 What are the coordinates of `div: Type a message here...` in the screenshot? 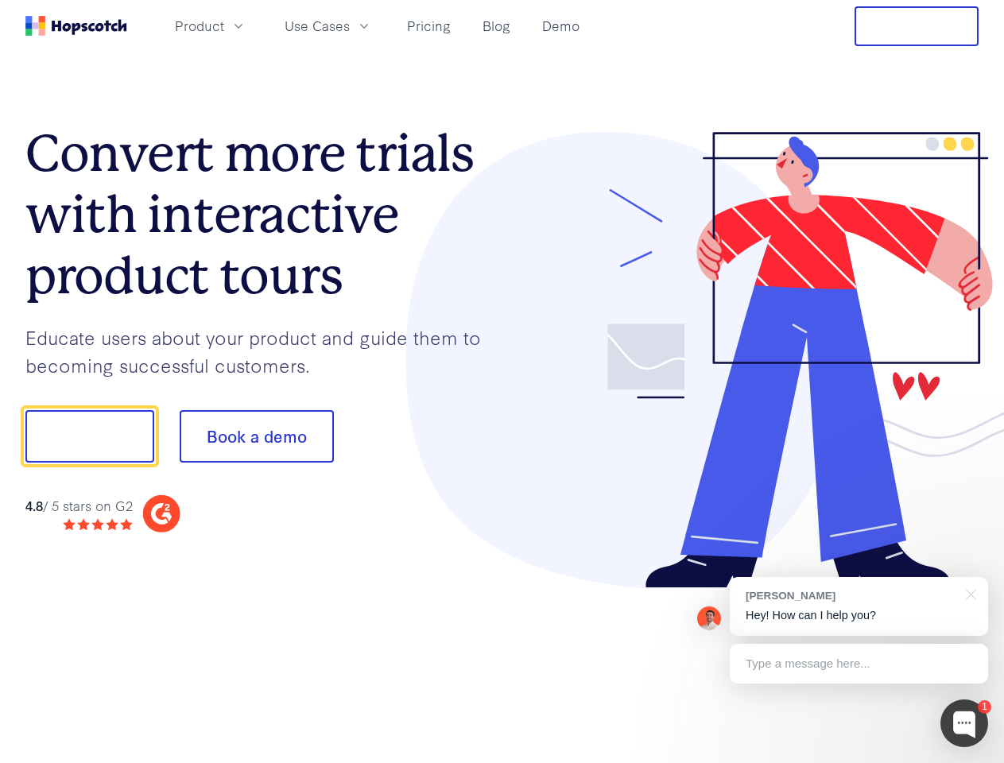 It's located at (858, 664).